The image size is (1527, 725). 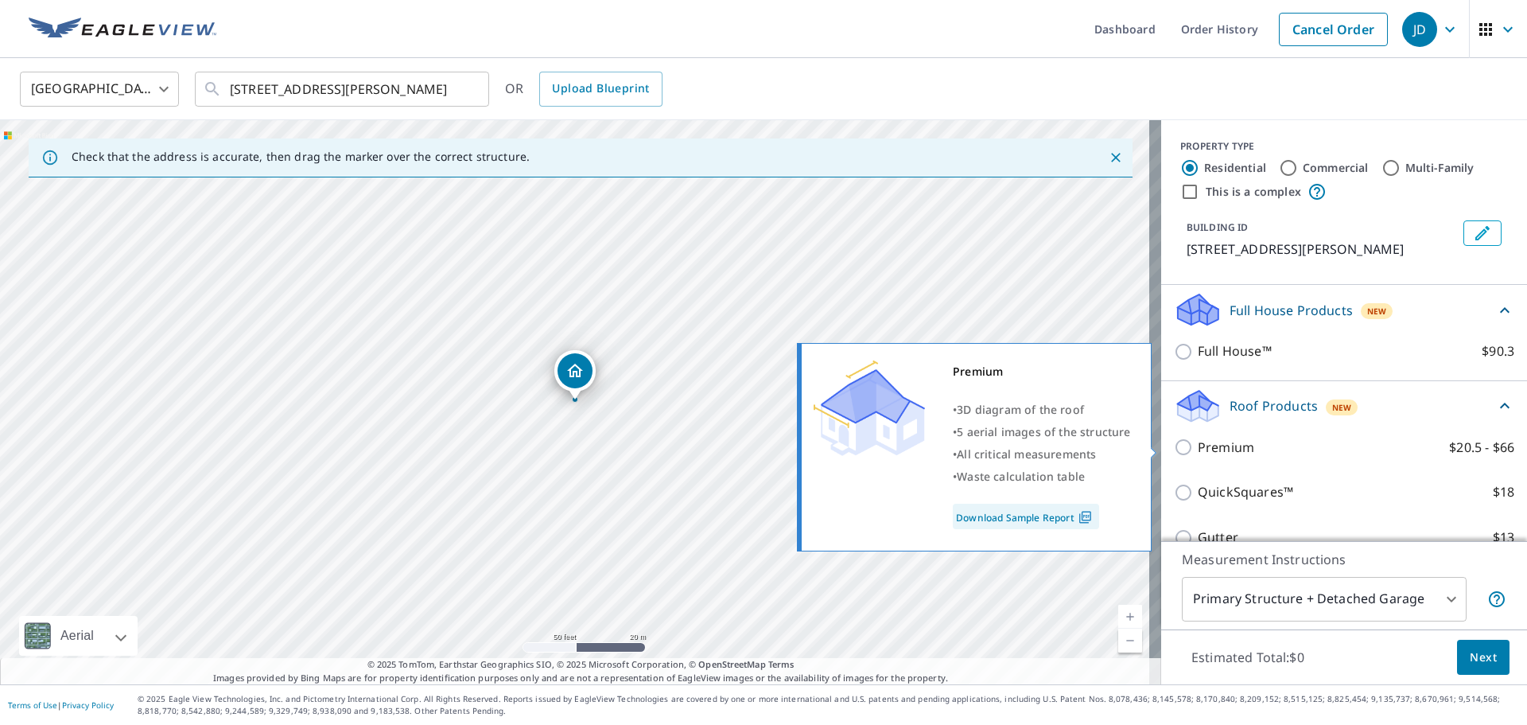 I want to click on span: Upload Blueprint, so click(x=601, y=88).